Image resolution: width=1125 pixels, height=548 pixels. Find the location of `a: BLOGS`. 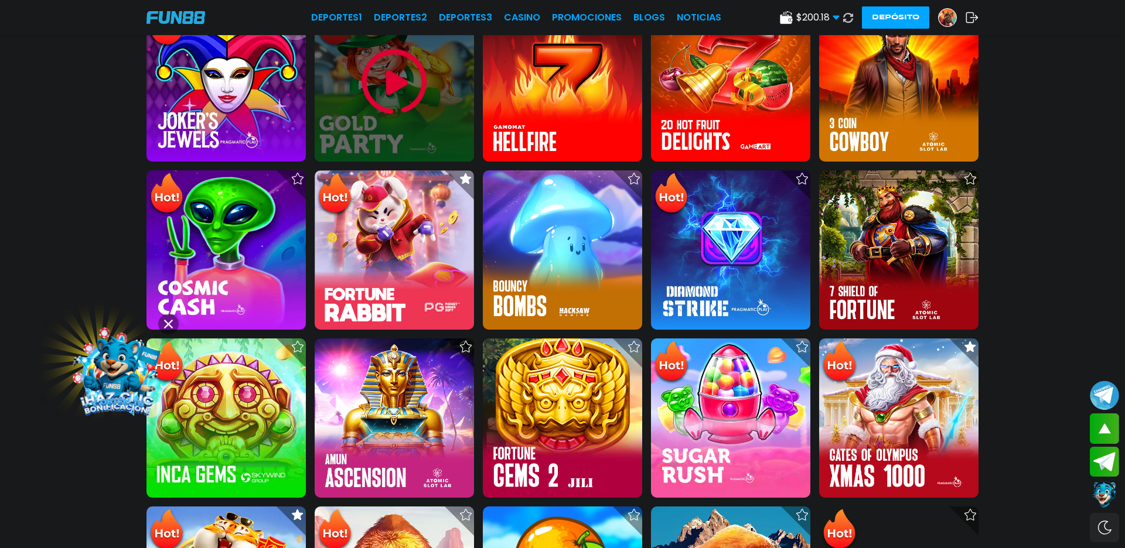

a: BLOGS is located at coordinates (649, 18).